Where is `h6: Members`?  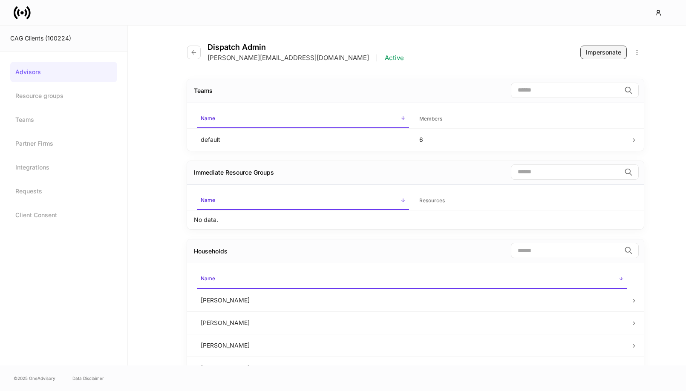 h6: Members is located at coordinates (431, 118).